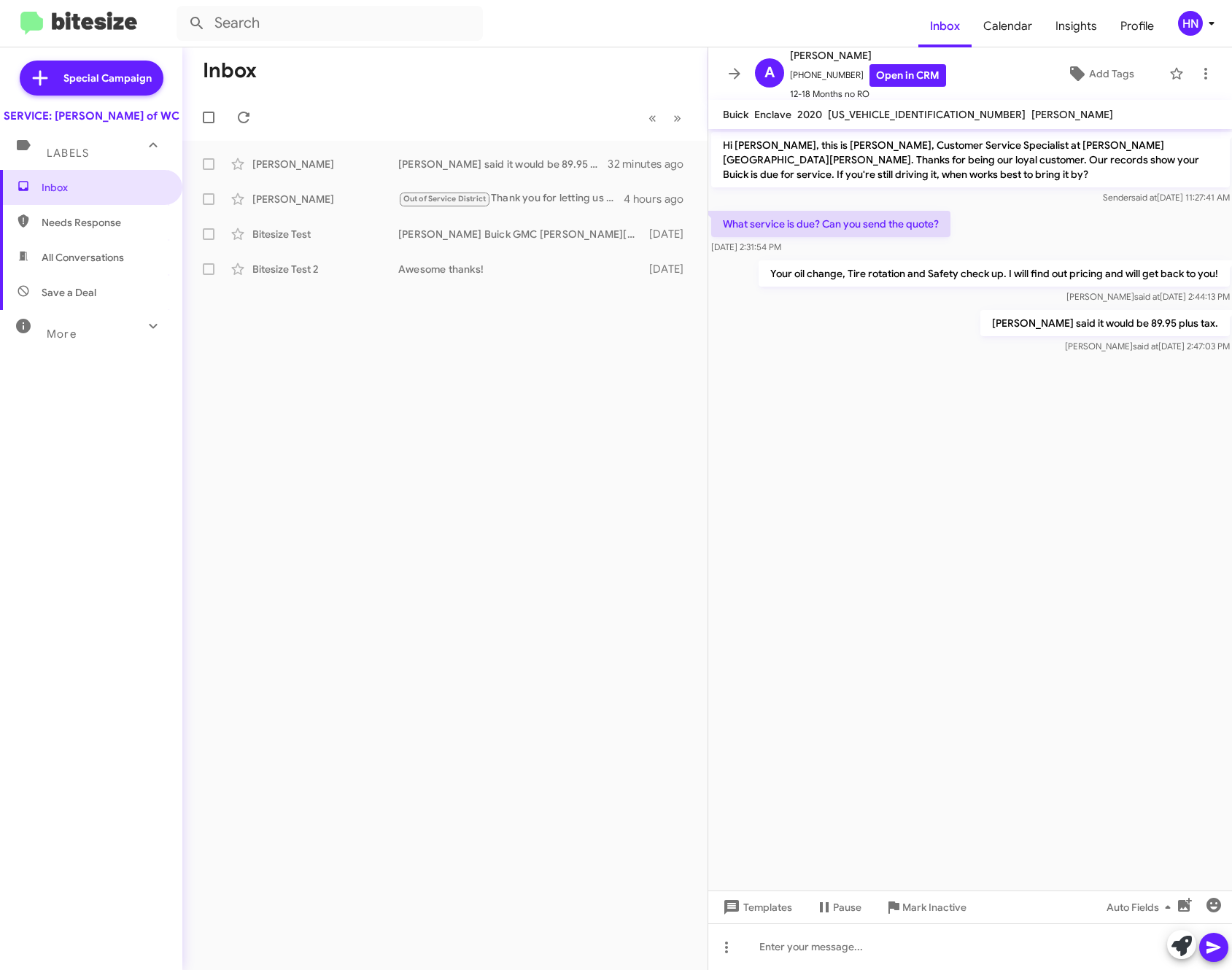  Describe the element at coordinates (1007, 26) in the screenshot. I see `span: Calendar` at that location.